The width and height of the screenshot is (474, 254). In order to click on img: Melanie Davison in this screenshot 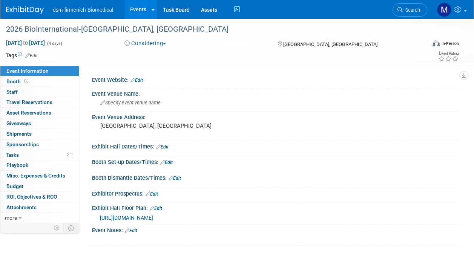, I will do `click(444, 10)`.